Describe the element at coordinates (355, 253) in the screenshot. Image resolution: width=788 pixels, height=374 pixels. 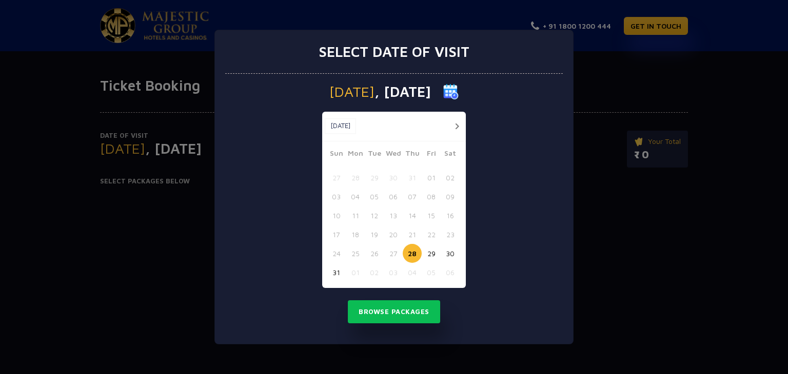
I see `button: 25` at that location.